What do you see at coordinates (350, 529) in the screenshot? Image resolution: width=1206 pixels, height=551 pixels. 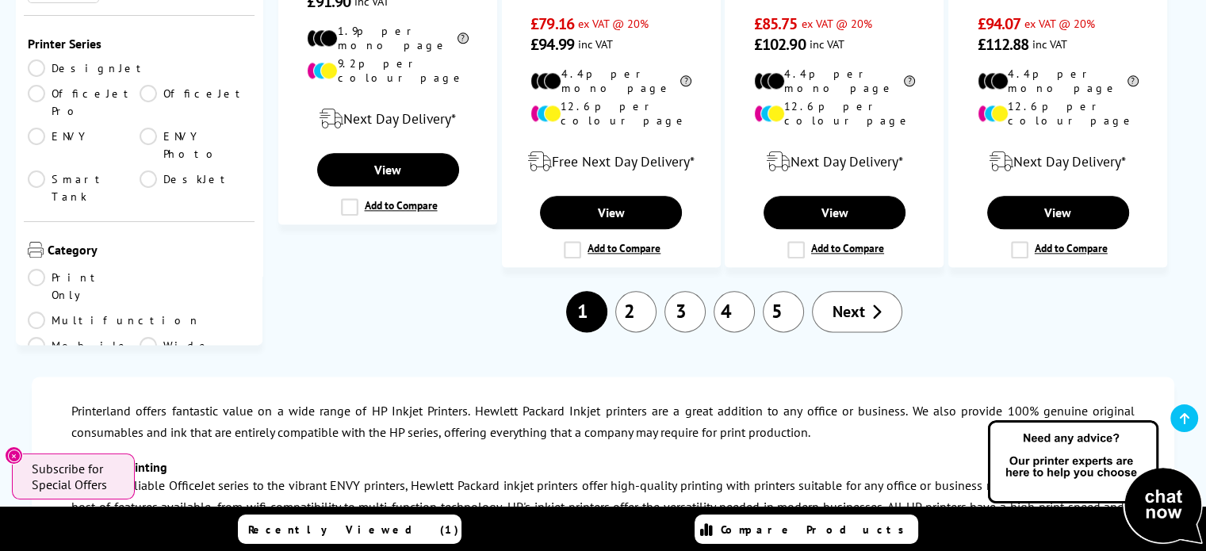 I see `a: Recently Viewed (1)` at bounding box center [350, 529].